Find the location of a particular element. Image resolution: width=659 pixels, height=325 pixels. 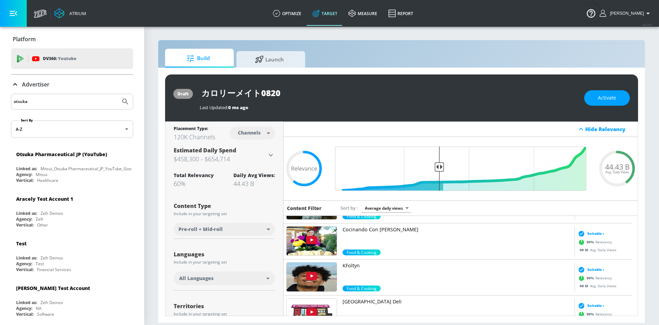

span: Avg. Daily Views is located at coordinates (617, 172).